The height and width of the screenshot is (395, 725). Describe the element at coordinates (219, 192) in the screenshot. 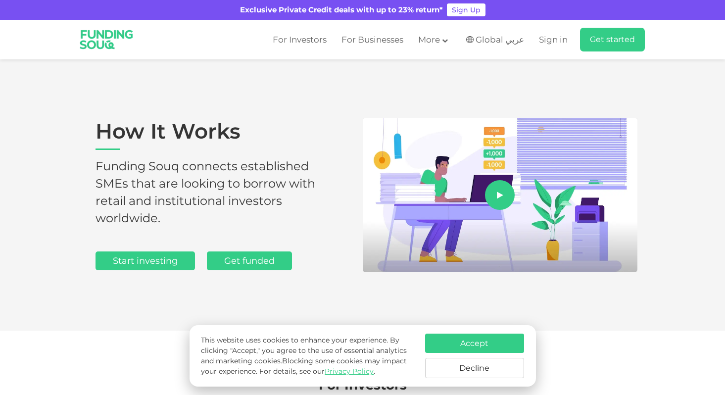

I see `h2: Funding Souq connects established SMEs that are looking to borrow with retail and institutional i...` at that location.